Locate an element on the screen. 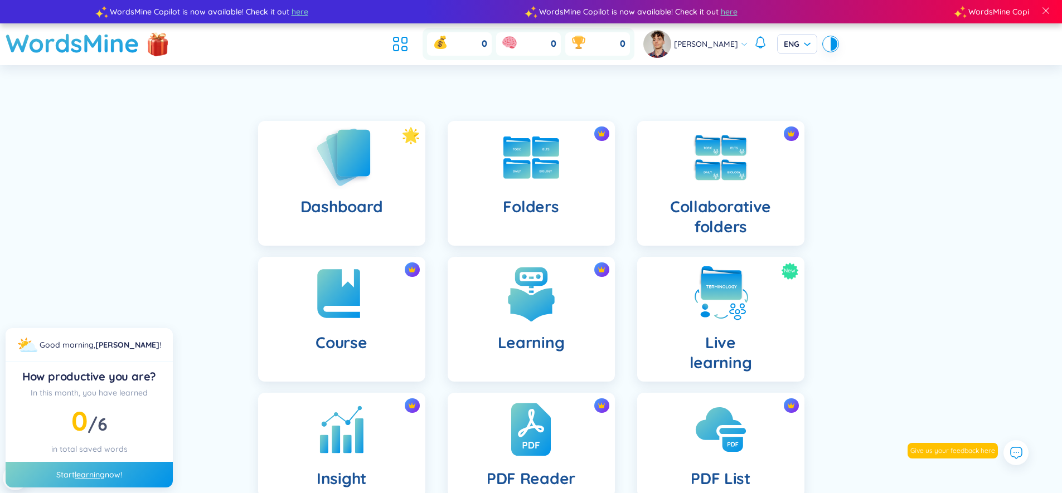  a: crown iconLearning is located at coordinates (531, 319).